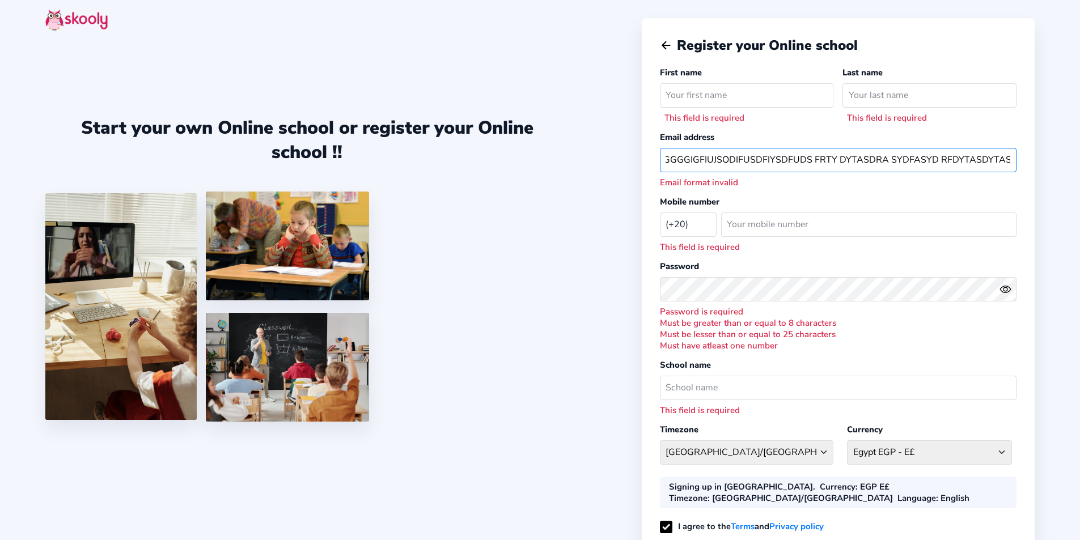 The height and width of the screenshot is (540, 1080). What do you see at coordinates (933, 498) in the screenshot?
I see `div: : English` at bounding box center [933, 498].